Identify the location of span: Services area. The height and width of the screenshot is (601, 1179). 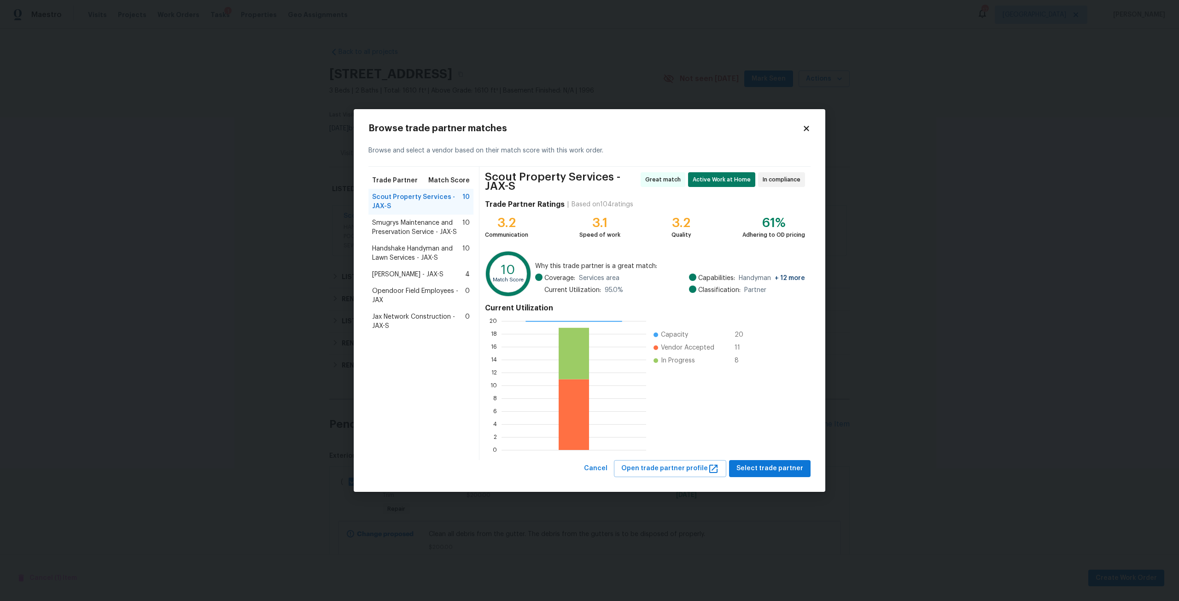
(599, 278).